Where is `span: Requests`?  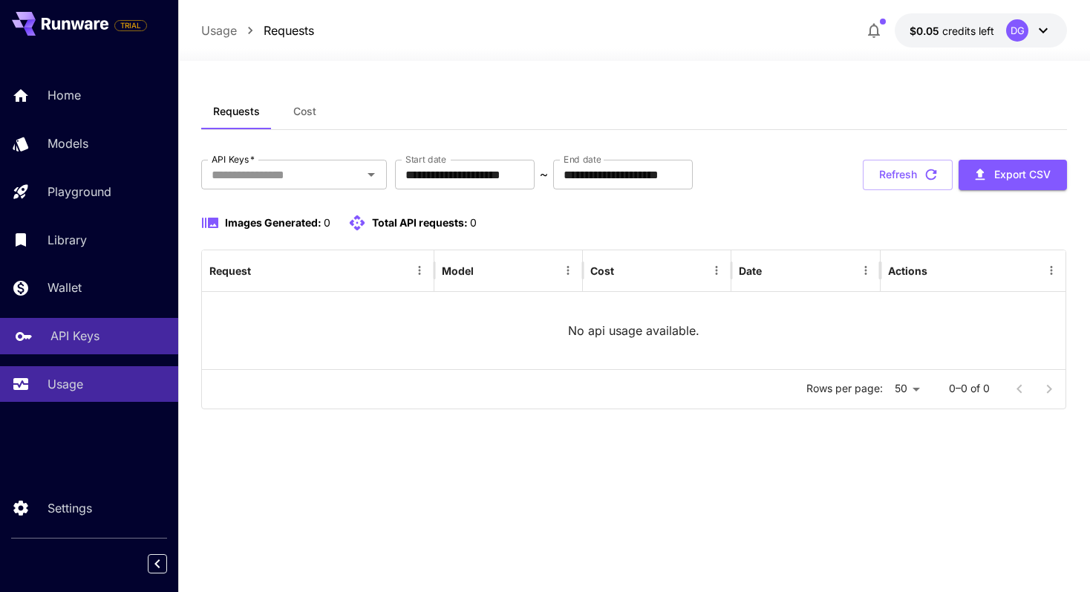
span: Requests is located at coordinates (236, 111).